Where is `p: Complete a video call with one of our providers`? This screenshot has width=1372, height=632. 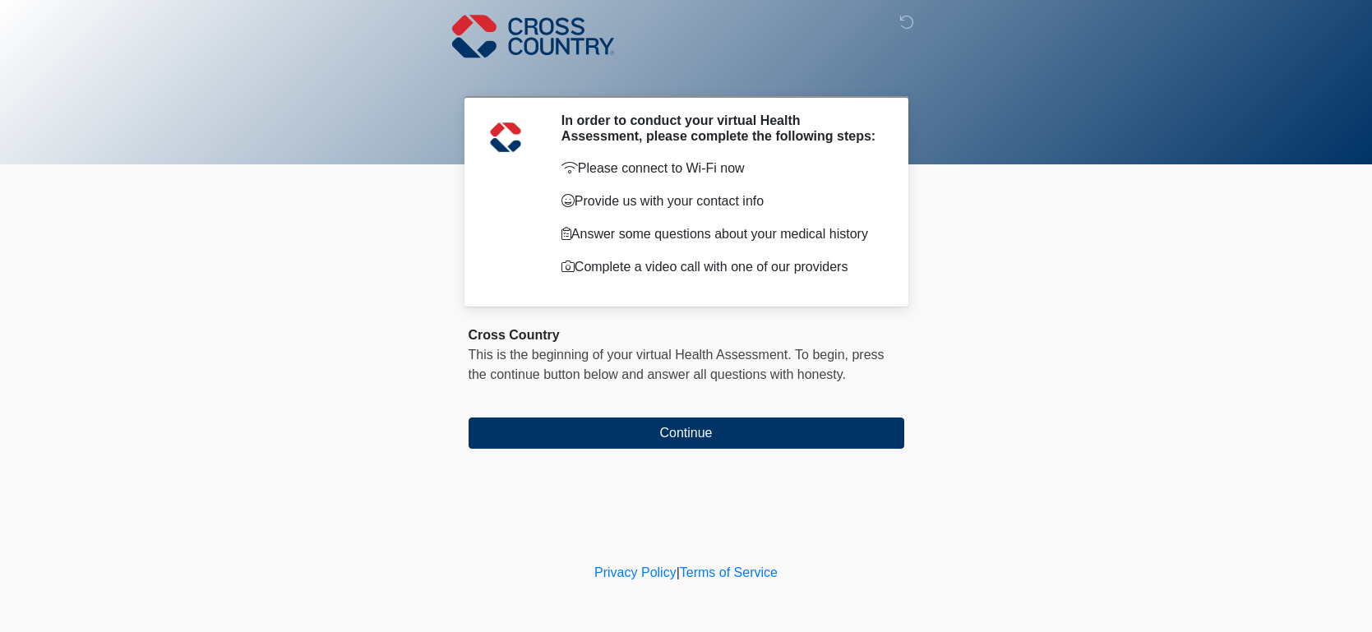
p: Complete a video call with one of our providers is located at coordinates (720, 267).